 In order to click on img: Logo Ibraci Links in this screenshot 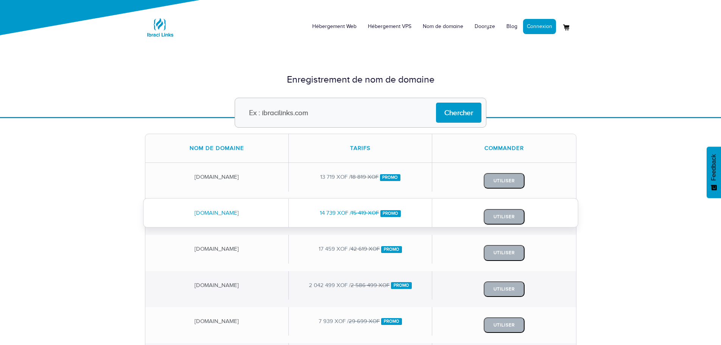, I will do `click(160, 27)`.